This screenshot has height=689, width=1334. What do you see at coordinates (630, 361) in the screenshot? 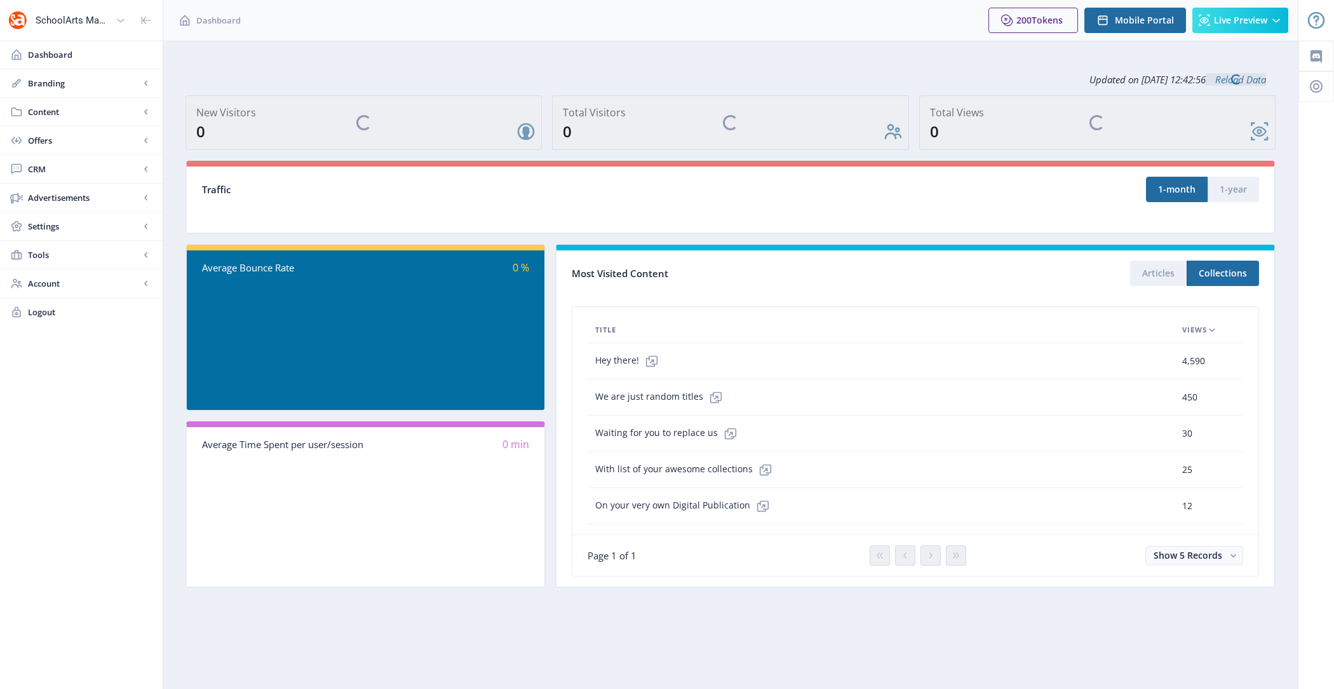
I see `span: Hey there!` at bounding box center [630, 361].